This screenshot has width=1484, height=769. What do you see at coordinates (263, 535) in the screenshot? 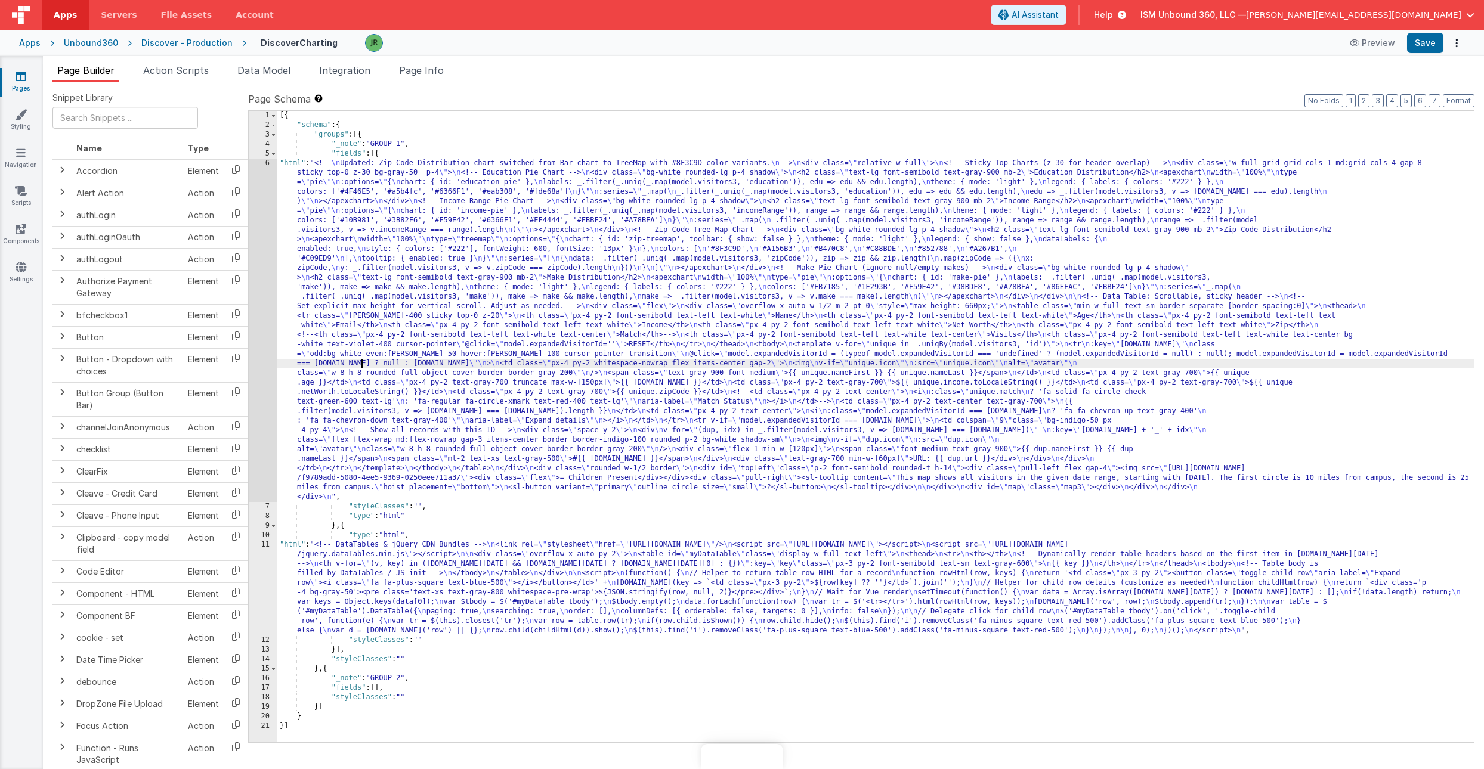
I see `div: 10` at bounding box center [263, 535].